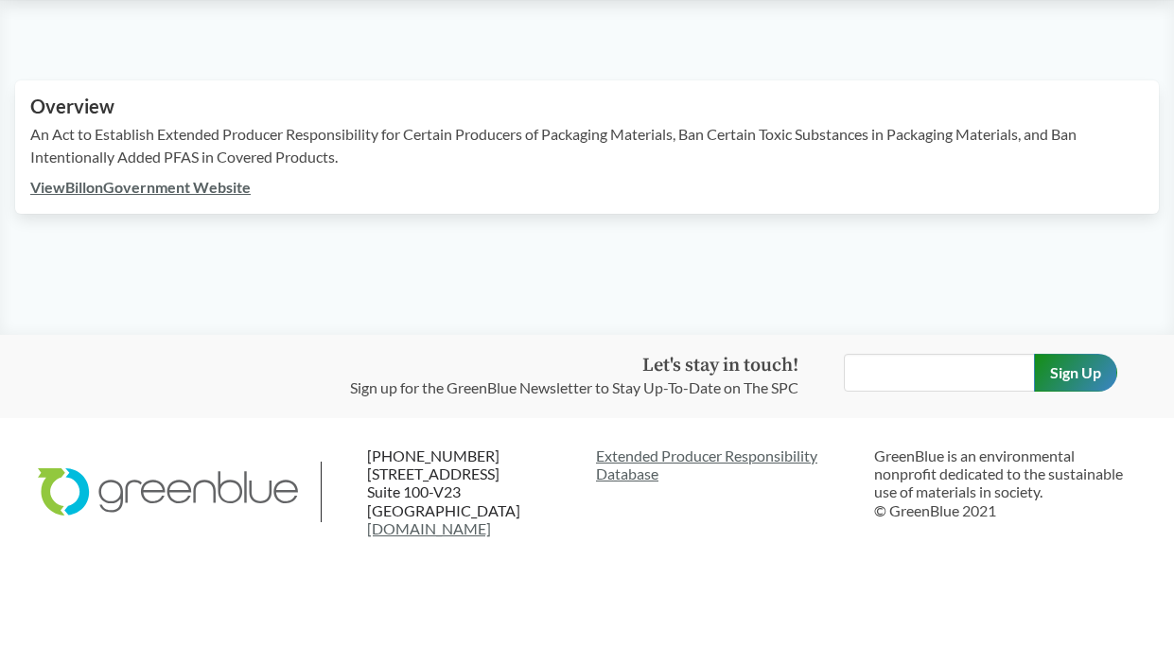 The width and height of the screenshot is (1174, 665). Describe the element at coordinates (728, 465) in the screenshot. I see `a: Extended Producer ResponsibilityDatabase` at that location.